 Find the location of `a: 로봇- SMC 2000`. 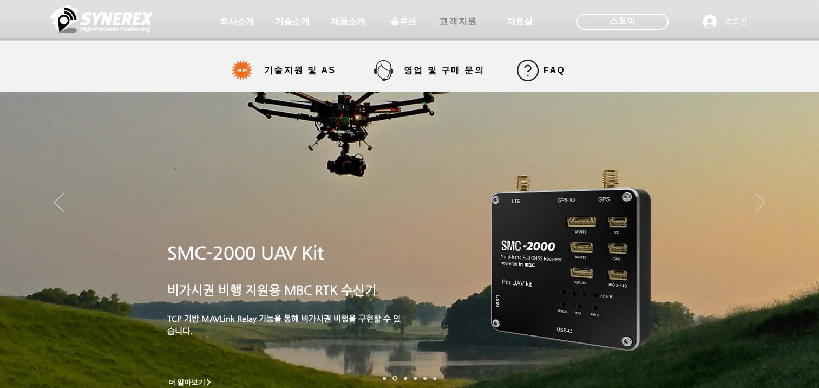

a: 로봇- SMC 2000 is located at coordinates (384, 378).